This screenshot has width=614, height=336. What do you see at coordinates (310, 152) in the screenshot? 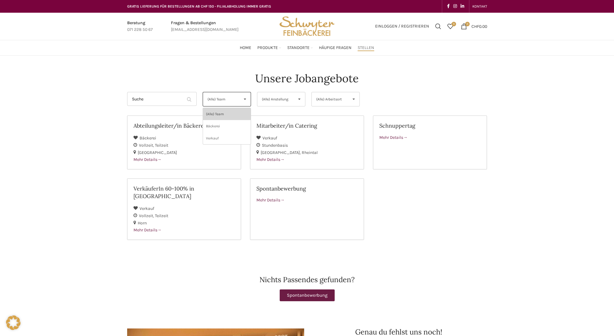
I see `span: Rheintal` at bounding box center [310, 152].